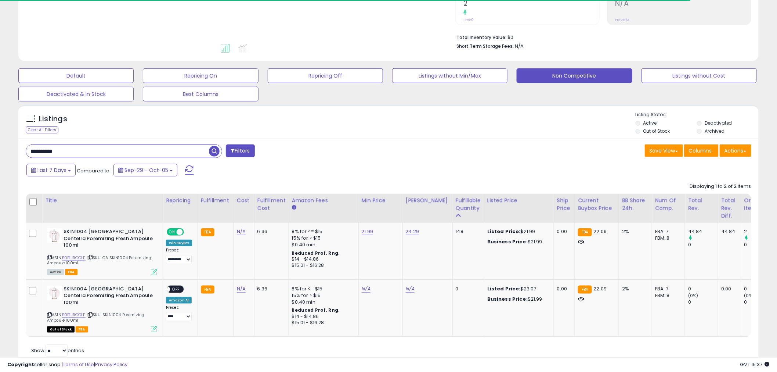 The width and height of the screenshot is (777, 372). Describe the element at coordinates (758, 204) in the screenshot. I see `div: Ordered Items` at that location.